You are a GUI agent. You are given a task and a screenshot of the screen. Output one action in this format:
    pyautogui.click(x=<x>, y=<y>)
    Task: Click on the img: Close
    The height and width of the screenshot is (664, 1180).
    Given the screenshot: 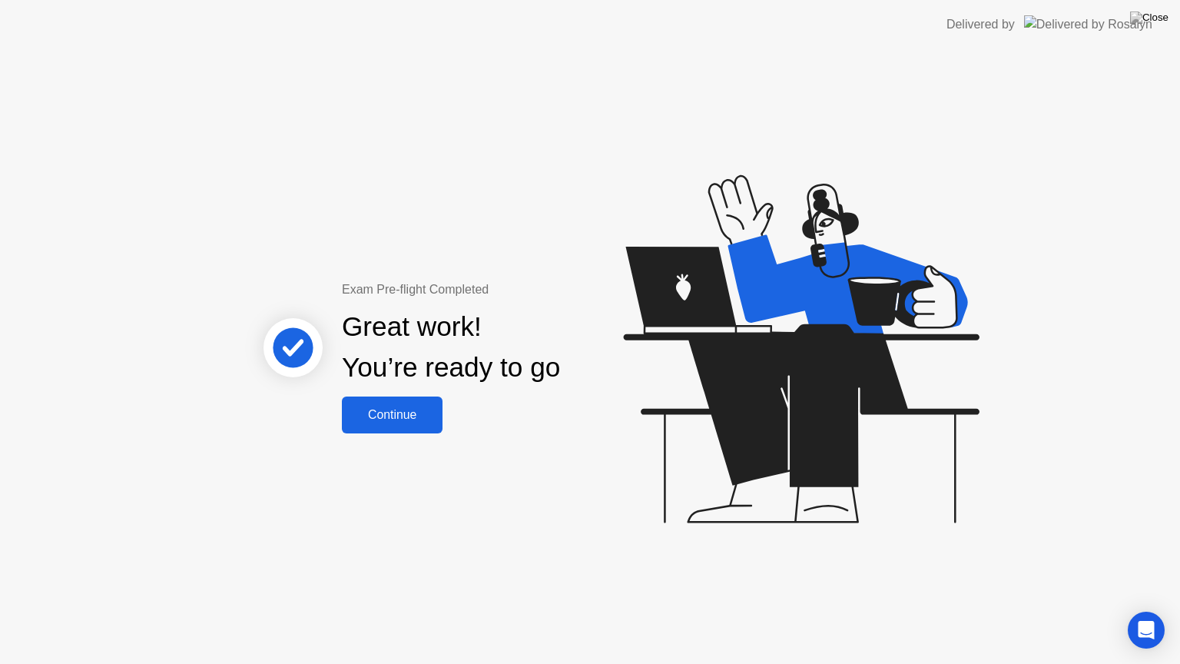 What is the action you would take?
    pyautogui.click(x=1150, y=18)
    